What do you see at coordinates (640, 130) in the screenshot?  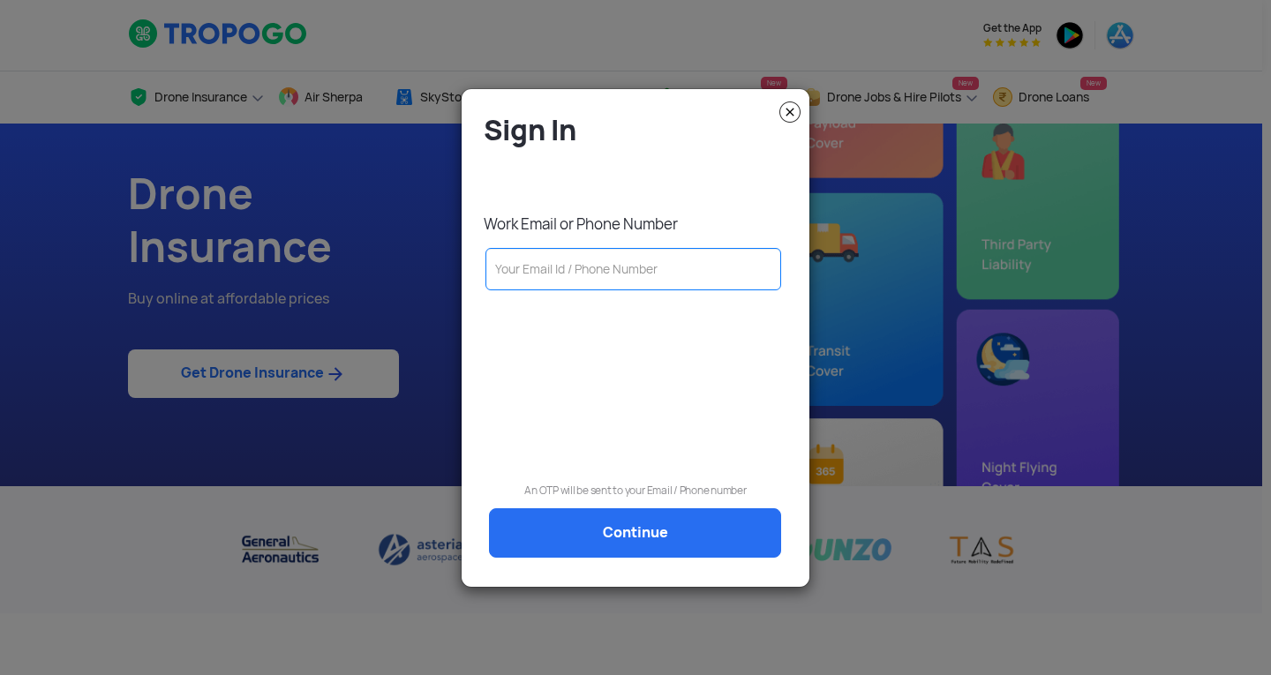 I see `h4: Sign In` at bounding box center [640, 130].